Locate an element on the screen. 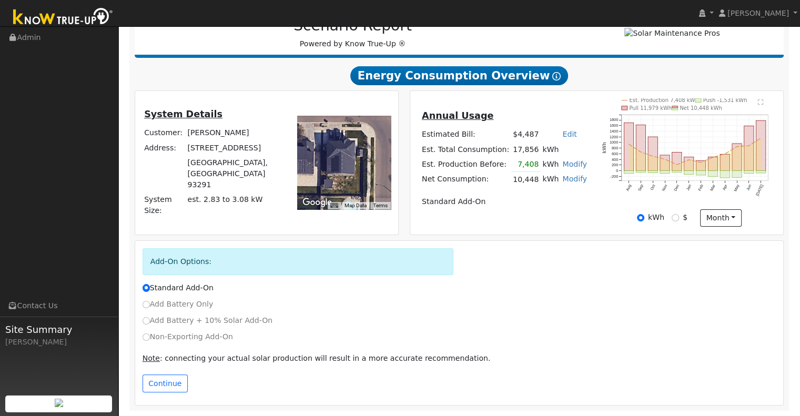 Image resolution: width=800 pixels, height=416 pixels. td: 17,856 is located at coordinates (526, 149).